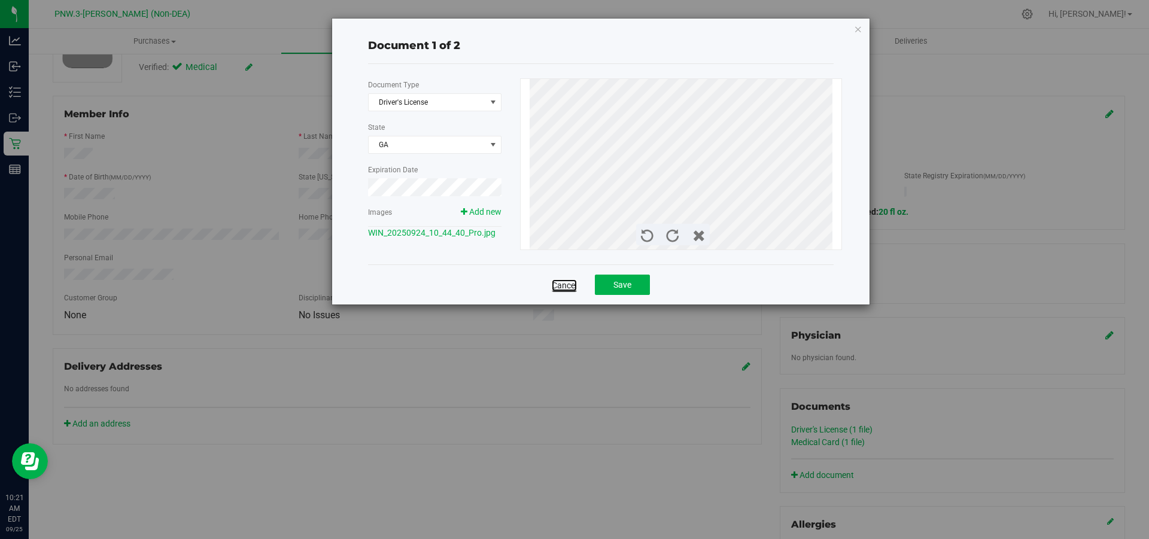 The height and width of the screenshot is (539, 1149). What do you see at coordinates (623, 285) in the screenshot?
I see `button: Save` at bounding box center [623, 285].